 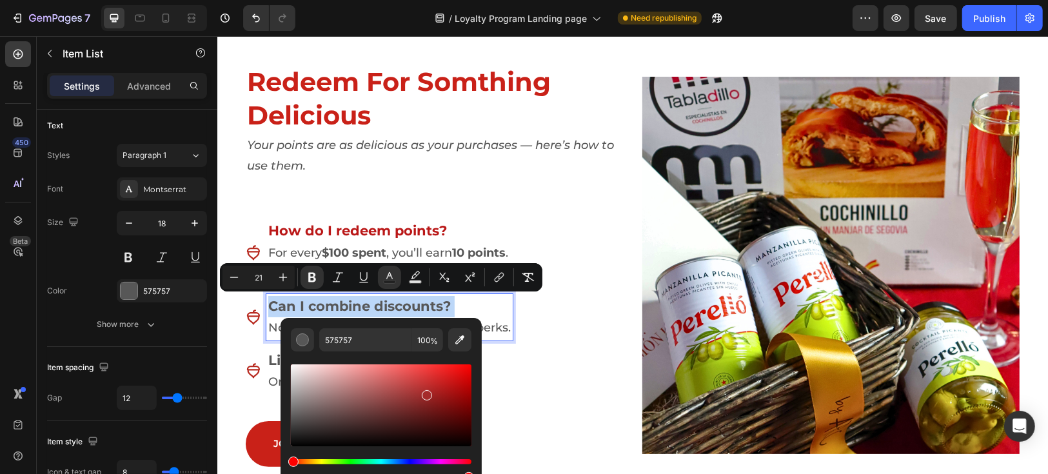 I want to click on span: Need republishing, so click(x=663, y=18).